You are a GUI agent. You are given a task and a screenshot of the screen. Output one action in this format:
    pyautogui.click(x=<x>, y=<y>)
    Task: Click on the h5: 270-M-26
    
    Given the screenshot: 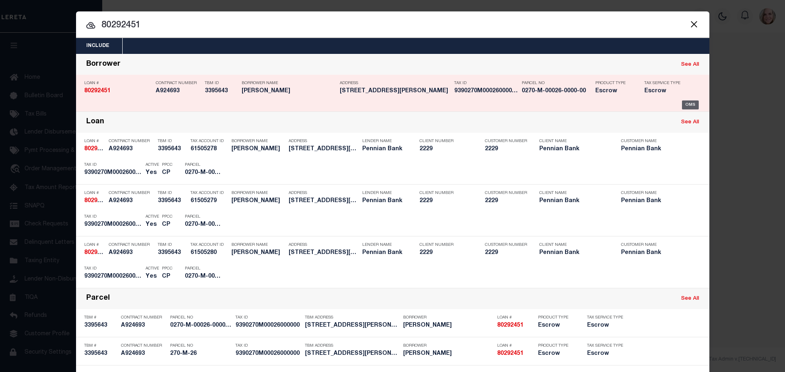 What is the action you would take?
    pyautogui.click(x=201, y=354)
    